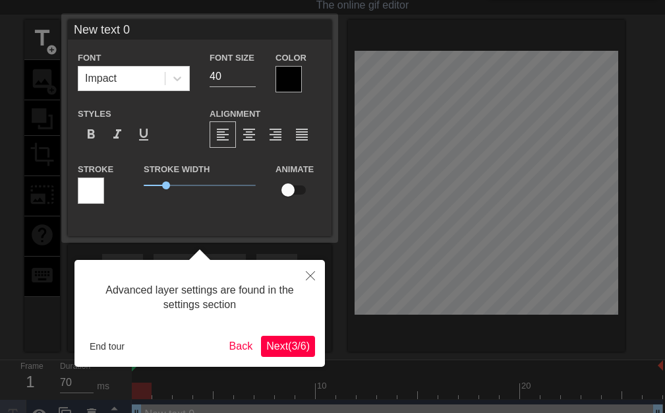 The image size is (665, 413). What do you see at coordinates (107, 346) in the screenshot?
I see `button: End tour` at bounding box center [107, 346].